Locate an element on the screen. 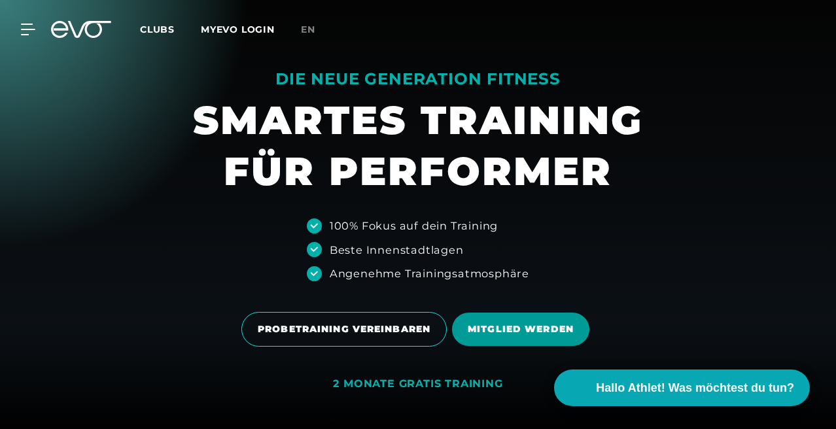  span: Hallo Athlet! Was möchtest du tun? is located at coordinates (695, 388).